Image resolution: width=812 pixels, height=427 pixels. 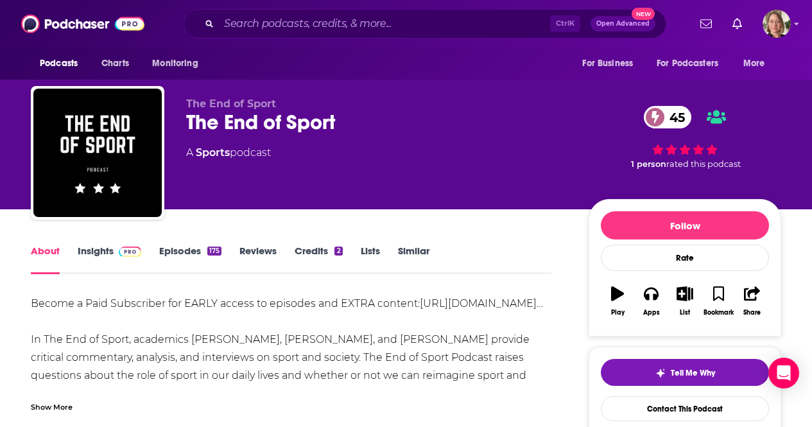 I want to click on a: Contact This Podcast, so click(x=685, y=408).